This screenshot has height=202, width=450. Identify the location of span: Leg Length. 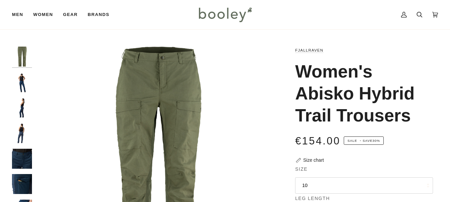
(312, 199).